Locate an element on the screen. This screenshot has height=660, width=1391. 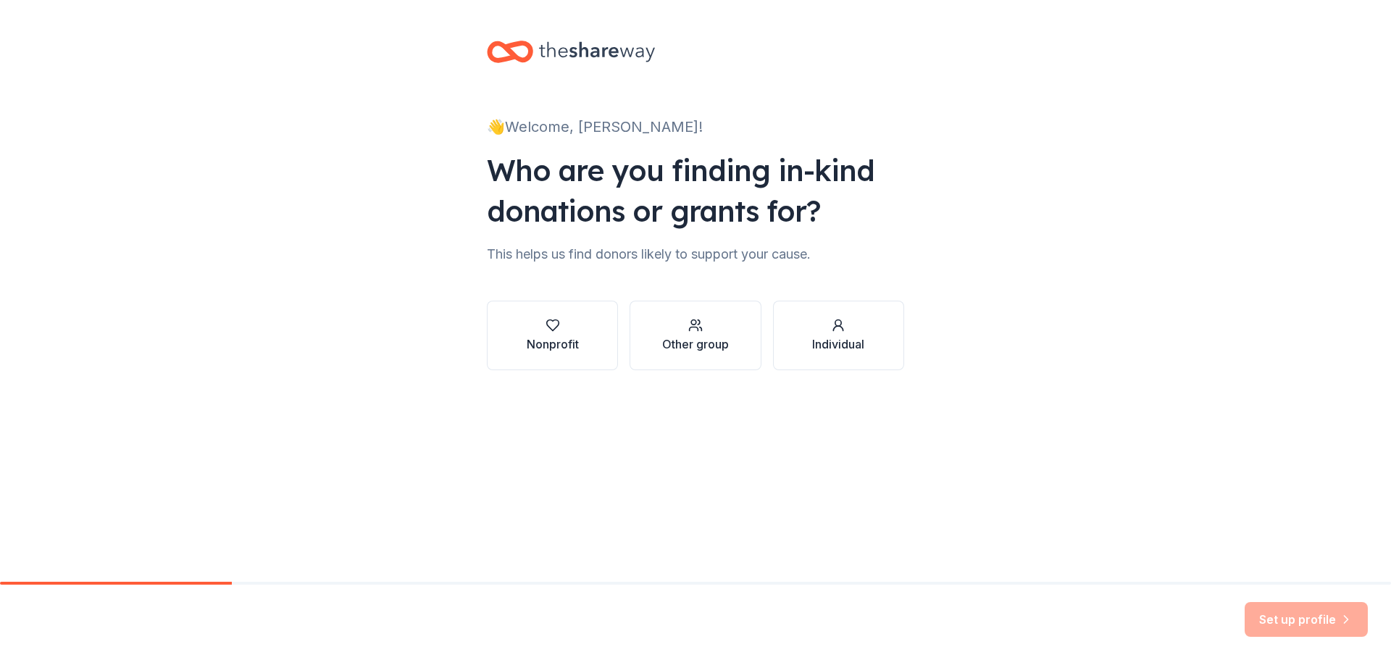
div: Individual is located at coordinates (838, 344).